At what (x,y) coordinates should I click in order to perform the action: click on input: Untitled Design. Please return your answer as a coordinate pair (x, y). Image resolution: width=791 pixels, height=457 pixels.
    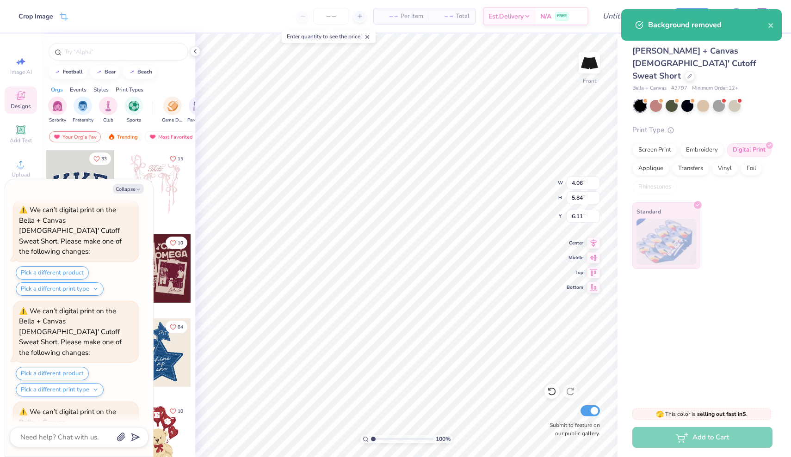
    Looking at the image, I should click on (629, 16).